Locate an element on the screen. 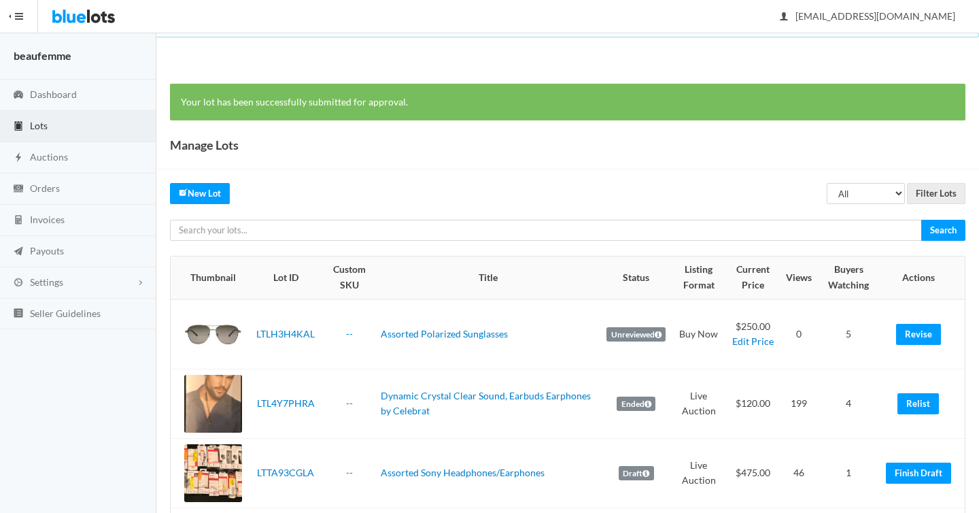 This screenshot has height=513, width=979. h1: Manage Lots is located at coordinates (204, 145).